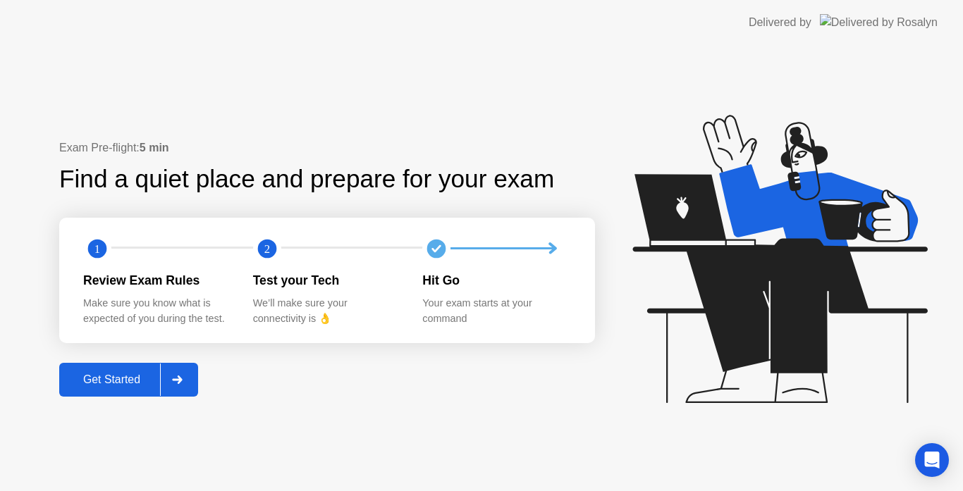  I want to click on div: Get Started, so click(111, 380).